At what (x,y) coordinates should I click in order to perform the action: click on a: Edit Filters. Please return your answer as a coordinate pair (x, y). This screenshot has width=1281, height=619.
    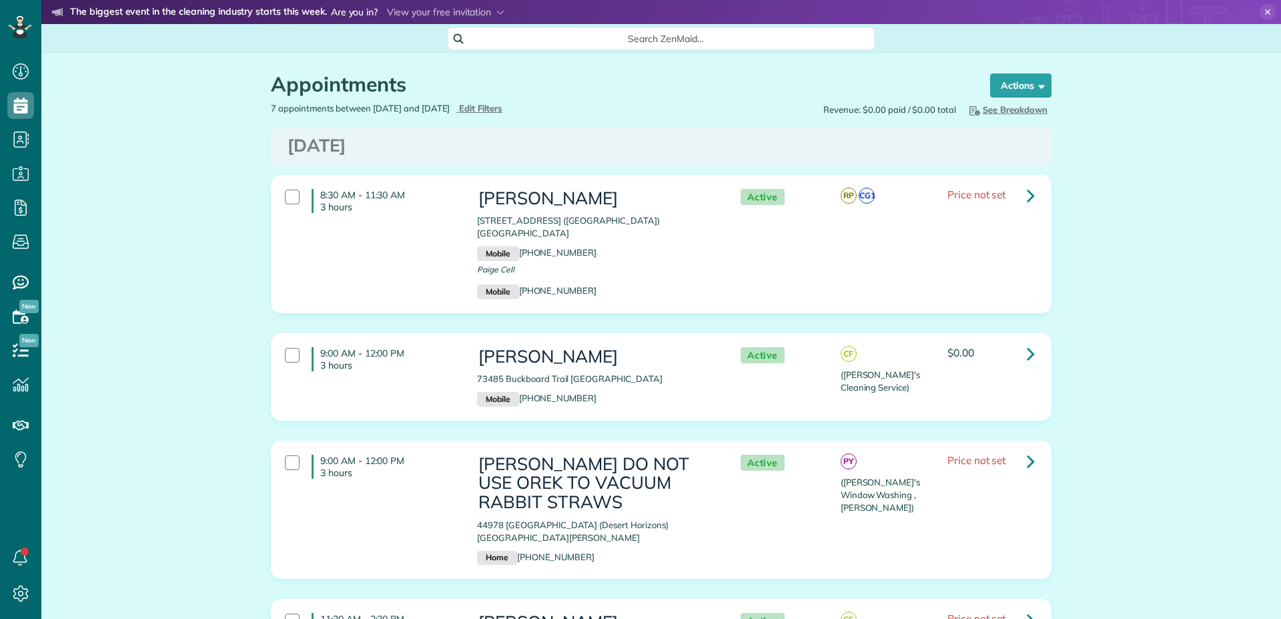
    Looking at the image, I should click on (479, 108).